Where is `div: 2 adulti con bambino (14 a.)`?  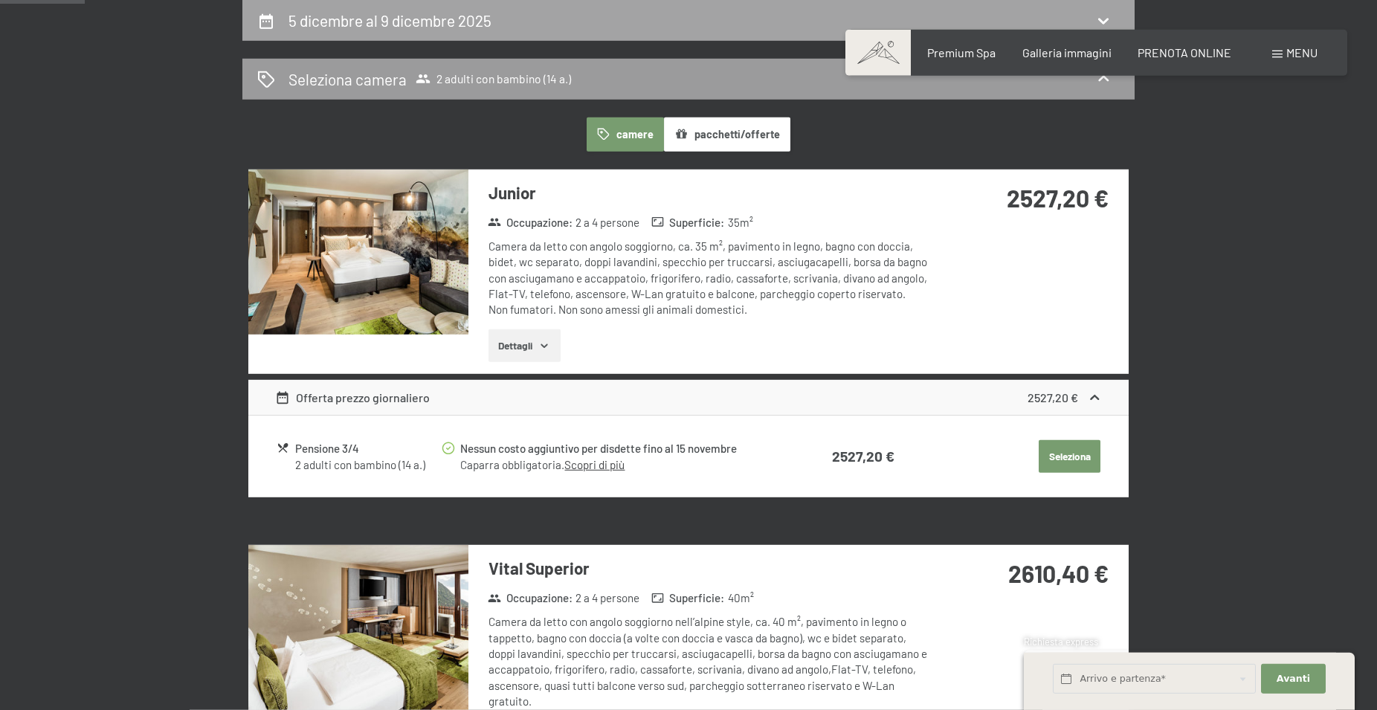 div: 2 adulti con bambino (14 a.) is located at coordinates (367, 465).